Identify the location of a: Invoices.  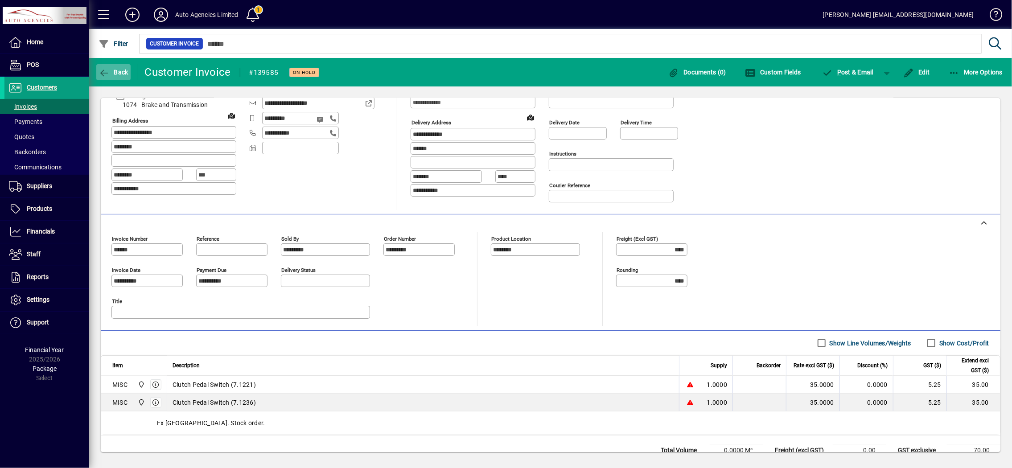
(47, 107).